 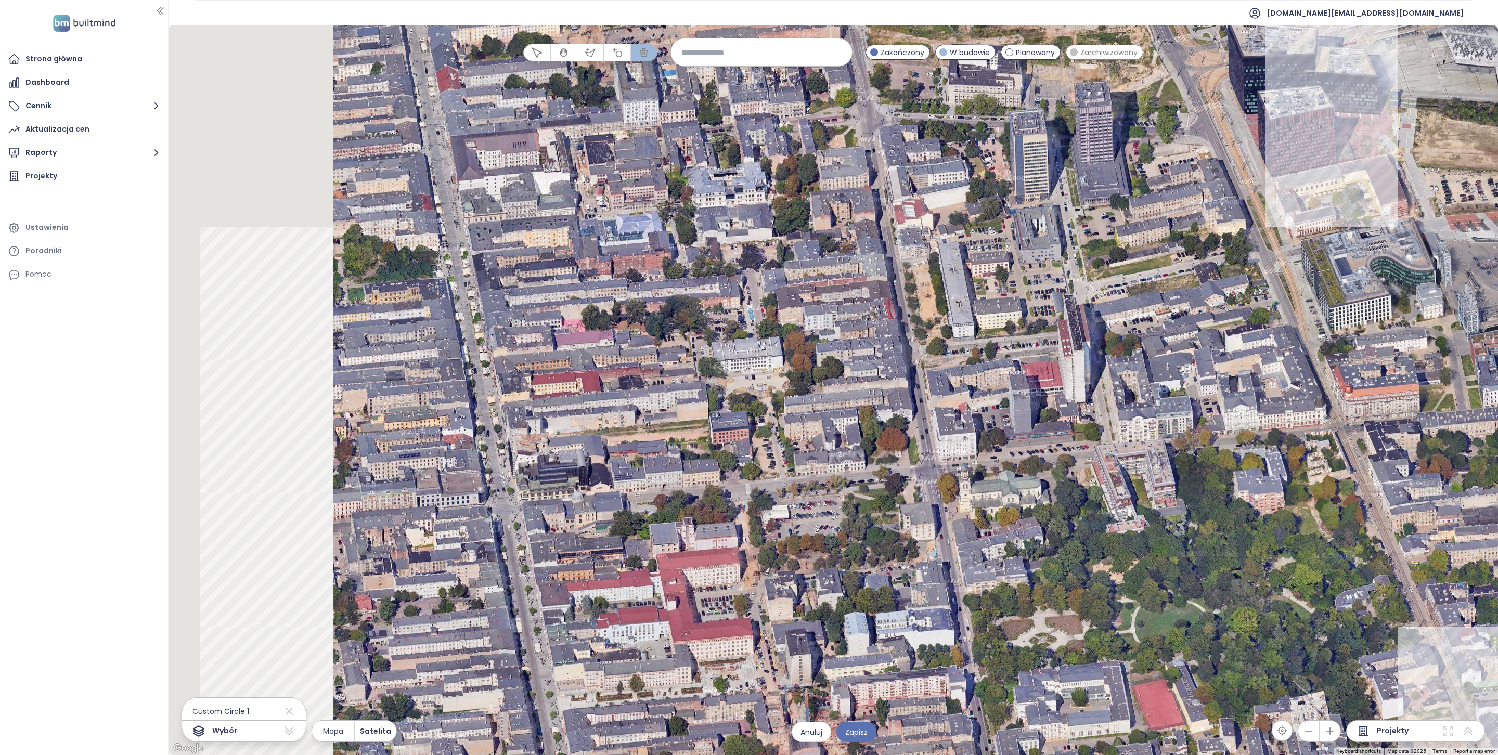 What do you see at coordinates (970, 53) in the screenshot?
I see `span: W budowie` at bounding box center [970, 53].